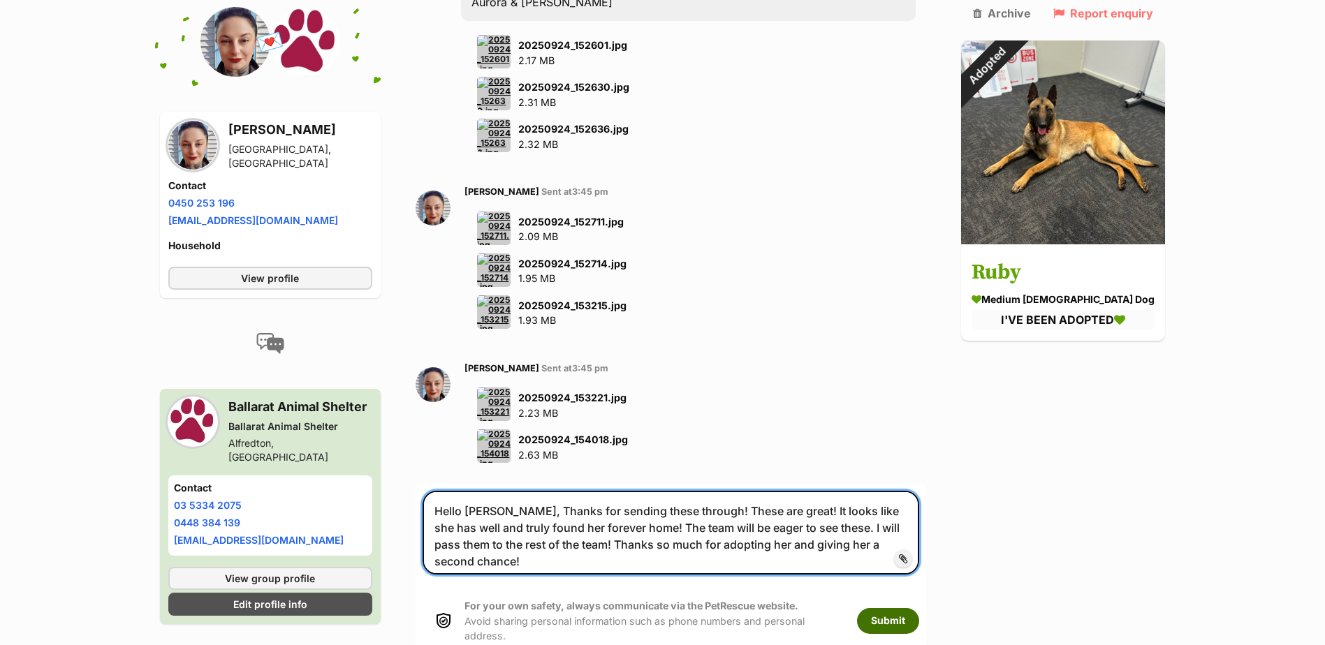 The height and width of the screenshot is (645, 1325). I want to click on h4: Household, so click(270, 246).